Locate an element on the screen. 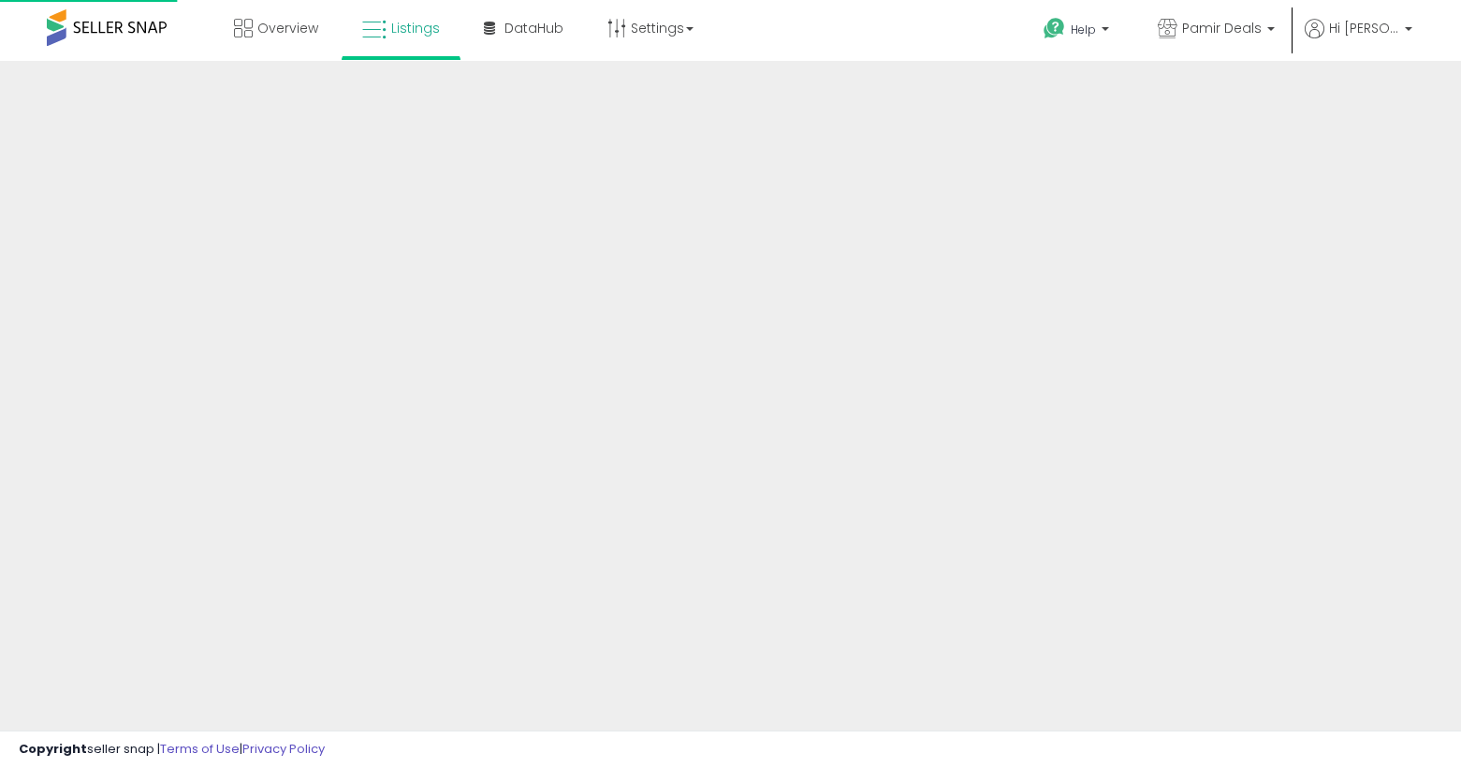 The height and width of the screenshot is (768, 1461). span: Overview is located at coordinates (287, 28).